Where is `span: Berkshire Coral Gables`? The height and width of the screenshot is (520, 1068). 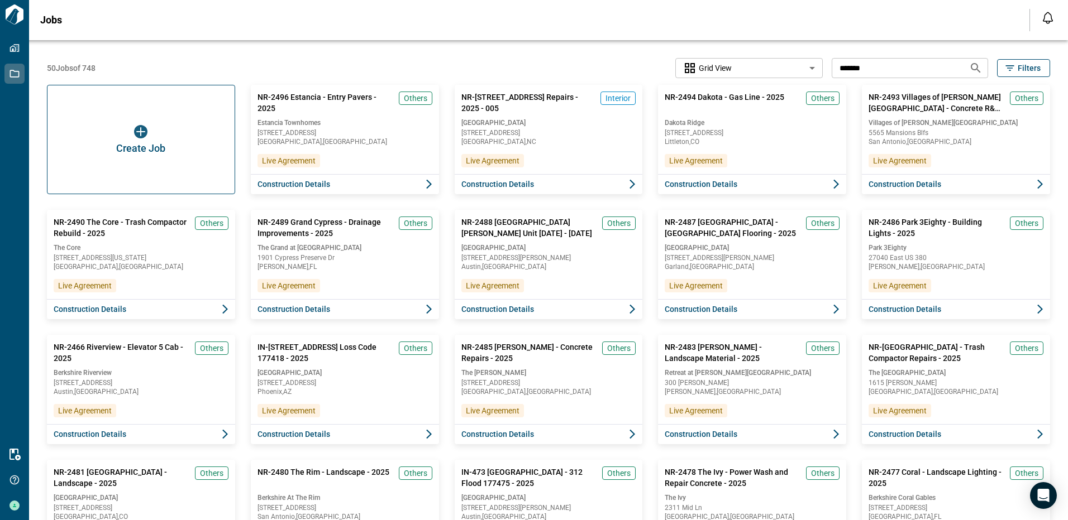
span: Berkshire Coral Gables is located at coordinates (956, 498).